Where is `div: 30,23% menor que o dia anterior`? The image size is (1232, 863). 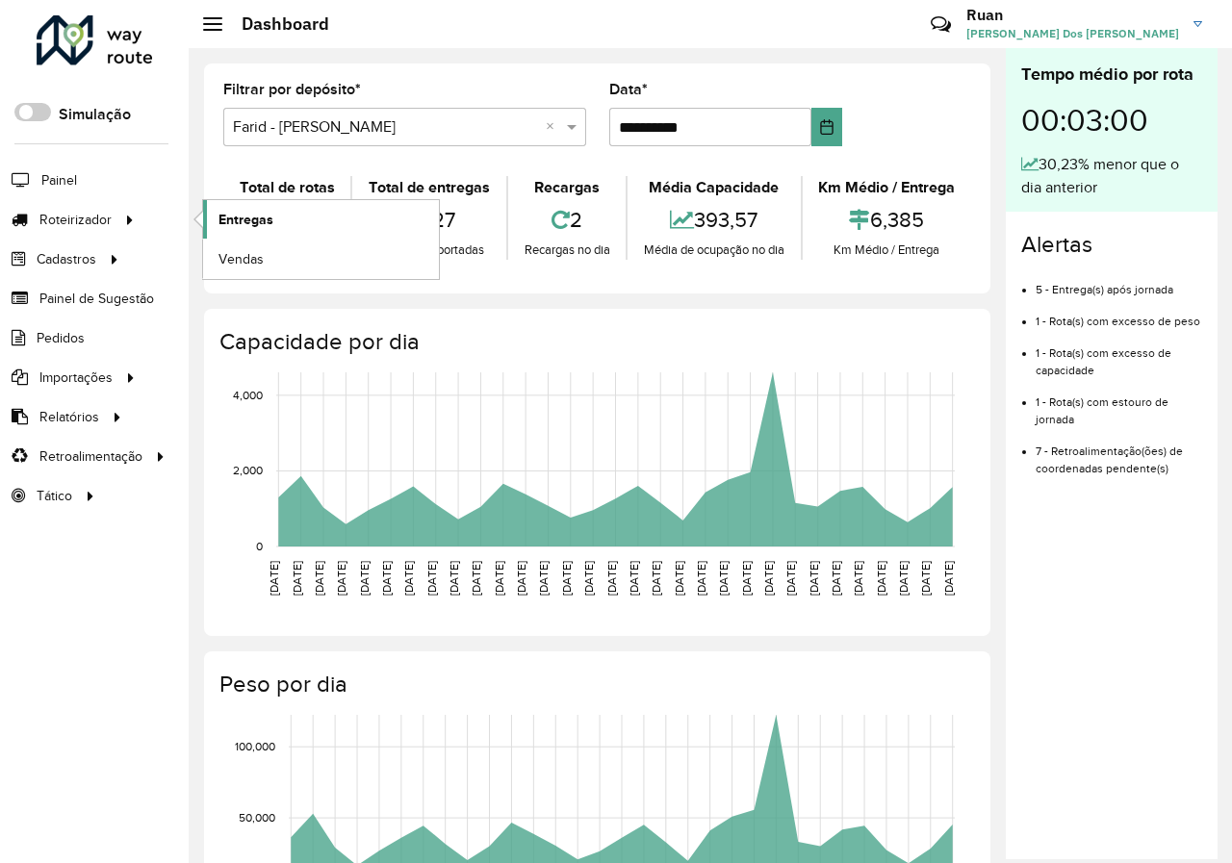
div: 30,23% menor que o dia anterior is located at coordinates (1111, 176).